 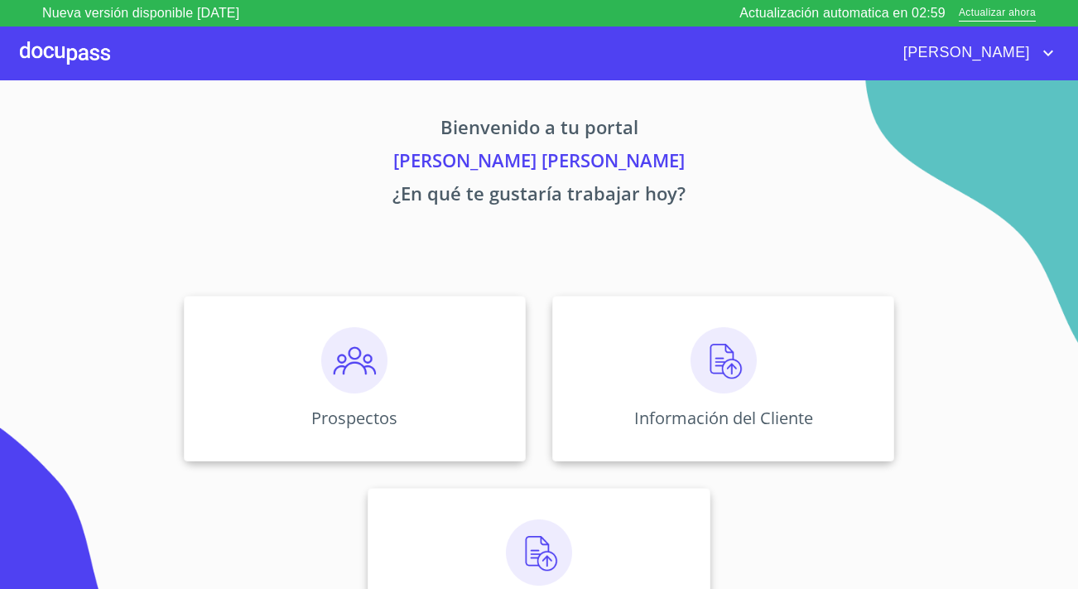 I want to click on p: Bienvenido a tu portal, so click(x=539, y=130).